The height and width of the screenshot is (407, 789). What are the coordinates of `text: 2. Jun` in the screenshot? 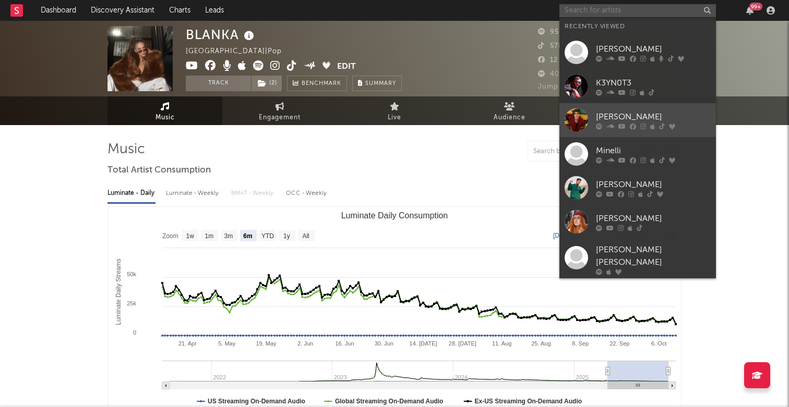 It's located at (305, 344).